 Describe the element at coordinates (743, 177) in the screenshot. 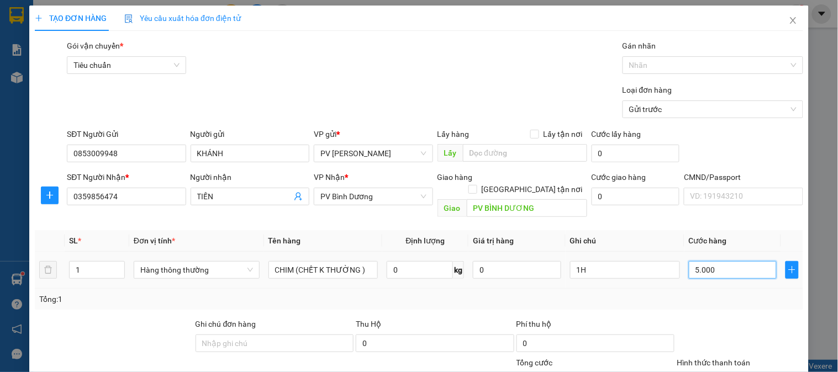

I see `div: CMND/Passport` at that location.